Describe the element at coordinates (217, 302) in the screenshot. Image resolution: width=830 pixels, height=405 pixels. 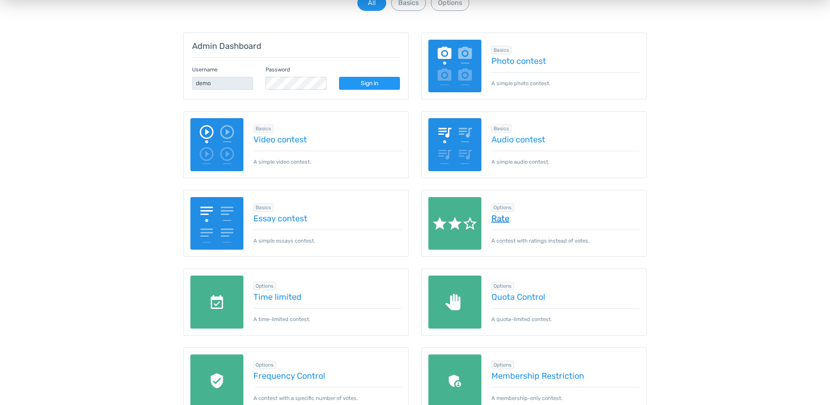
I see `img: date-limited.png.webp` at that location.